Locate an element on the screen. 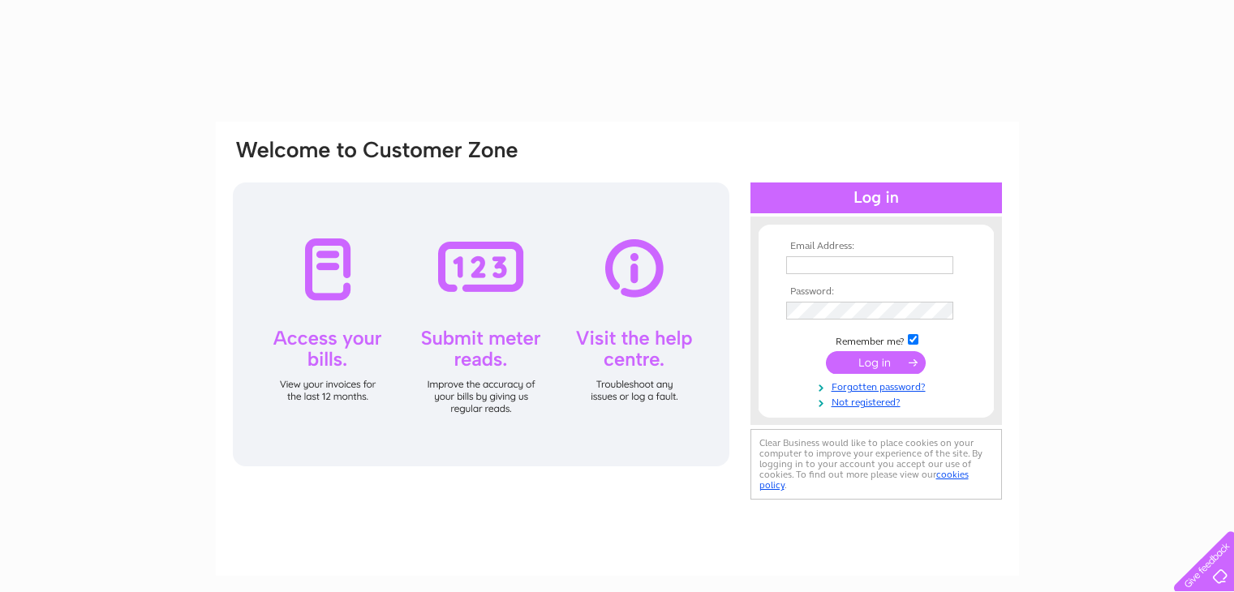 The image size is (1234, 592). td: Remember me? is located at coordinates (876, 340).